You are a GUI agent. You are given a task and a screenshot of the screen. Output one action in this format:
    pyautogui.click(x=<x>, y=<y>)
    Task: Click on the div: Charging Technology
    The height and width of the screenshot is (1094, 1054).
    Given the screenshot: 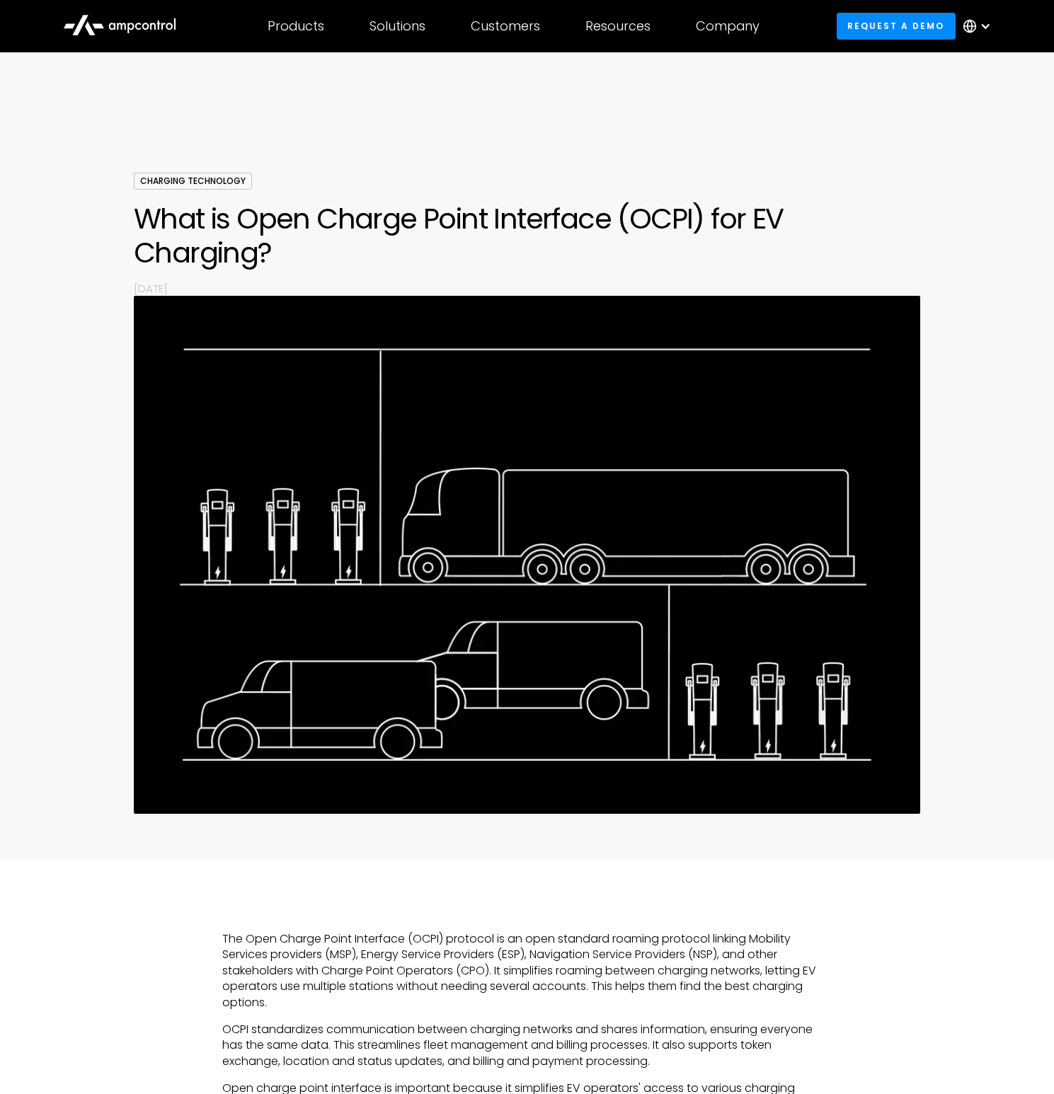 What is the action you would take?
    pyautogui.click(x=192, y=181)
    